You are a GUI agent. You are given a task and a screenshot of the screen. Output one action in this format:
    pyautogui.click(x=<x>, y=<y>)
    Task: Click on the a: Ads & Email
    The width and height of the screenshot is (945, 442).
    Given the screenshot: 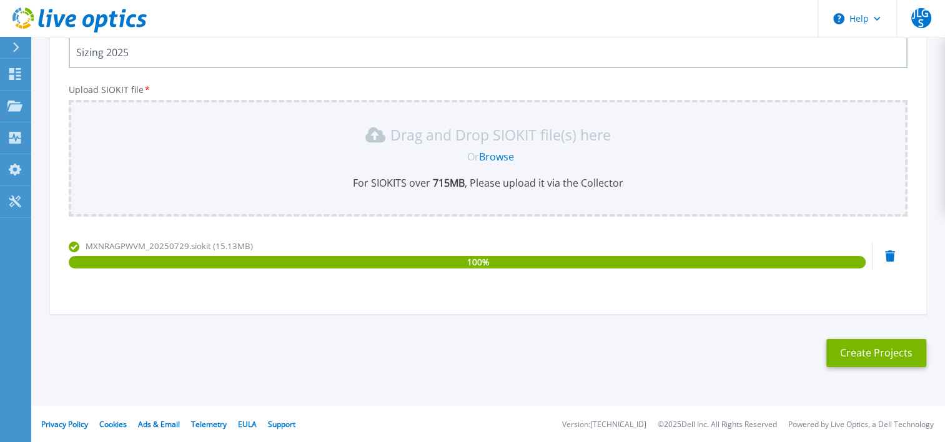 What is the action you would take?
    pyautogui.click(x=159, y=424)
    